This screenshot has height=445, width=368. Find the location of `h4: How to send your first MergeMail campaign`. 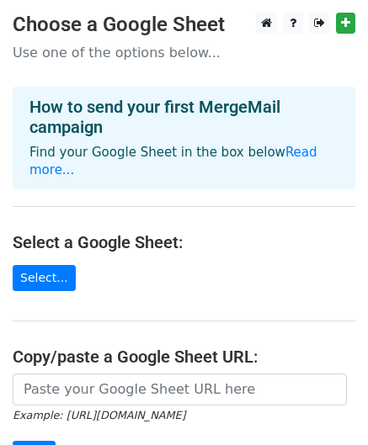

h4: How to send your first MergeMail campaign is located at coordinates (183, 117).